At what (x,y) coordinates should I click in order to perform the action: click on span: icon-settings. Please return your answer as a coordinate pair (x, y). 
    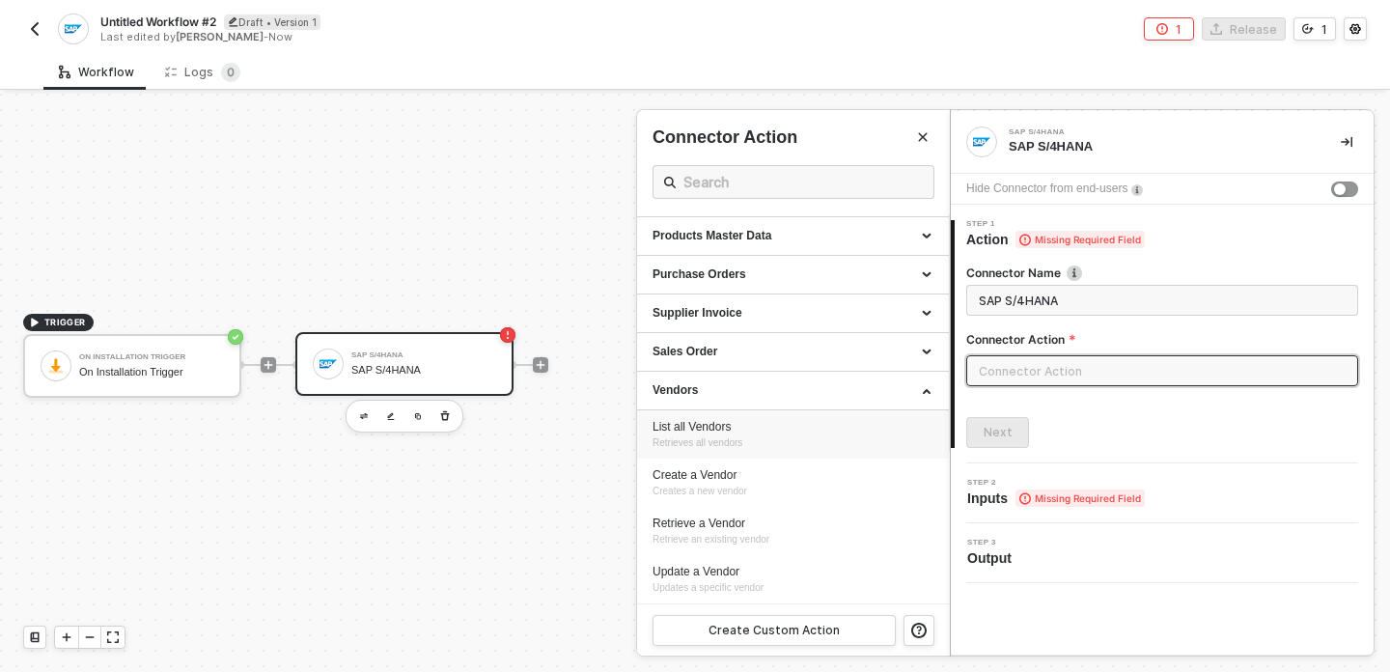
    Looking at the image, I should click on (1356, 29).